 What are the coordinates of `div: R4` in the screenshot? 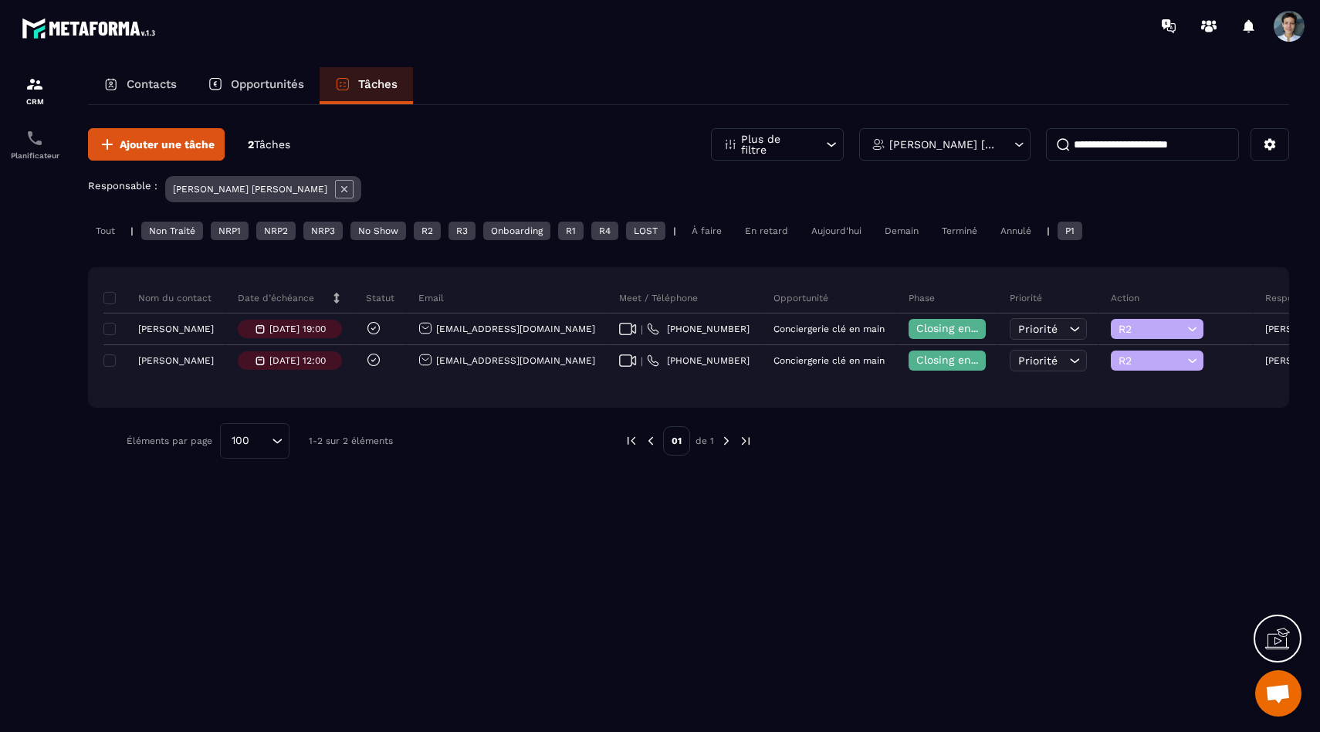 It's located at (604, 231).